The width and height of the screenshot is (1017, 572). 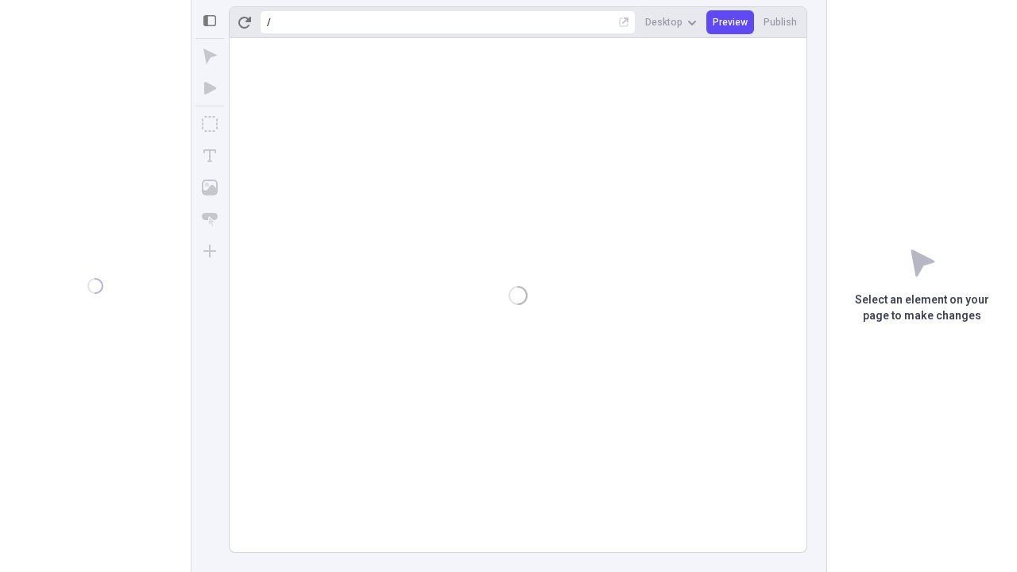 What do you see at coordinates (780, 22) in the screenshot?
I see `button: Publish` at bounding box center [780, 22].